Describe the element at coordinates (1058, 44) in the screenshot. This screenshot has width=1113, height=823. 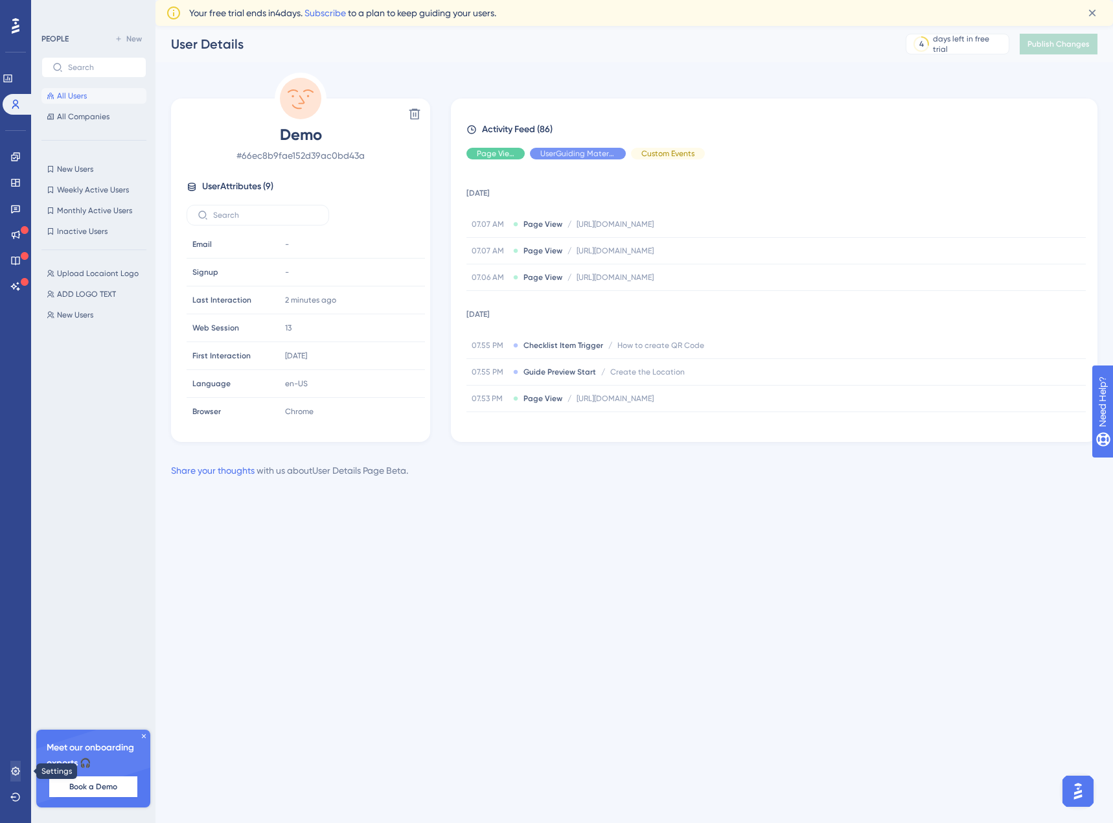
I see `span: Publish Changes` at that location.